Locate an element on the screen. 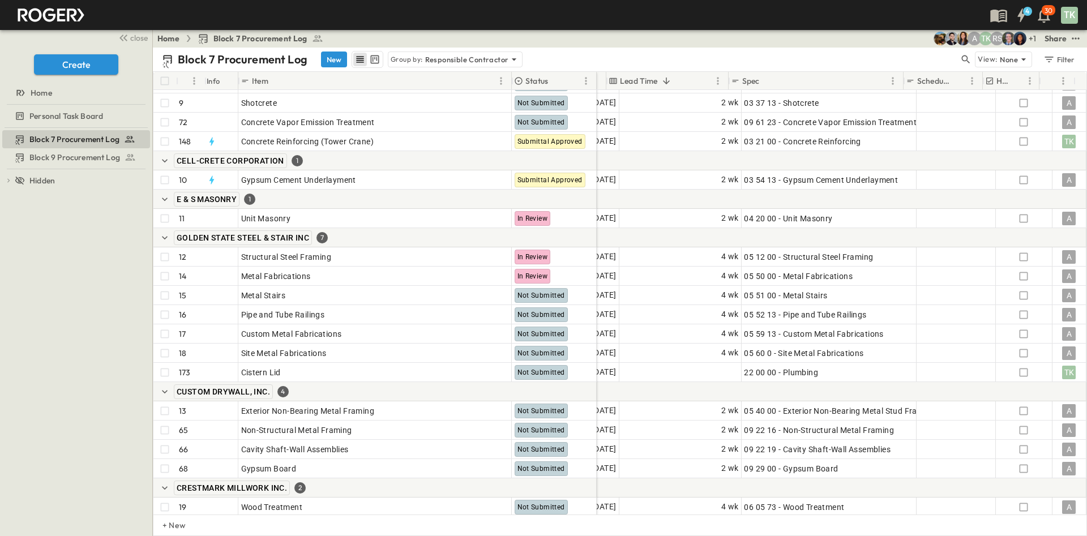 Image resolution: width=1087 pixels, height=536 pixels. p: 173 is located at coordinates (185, 373).